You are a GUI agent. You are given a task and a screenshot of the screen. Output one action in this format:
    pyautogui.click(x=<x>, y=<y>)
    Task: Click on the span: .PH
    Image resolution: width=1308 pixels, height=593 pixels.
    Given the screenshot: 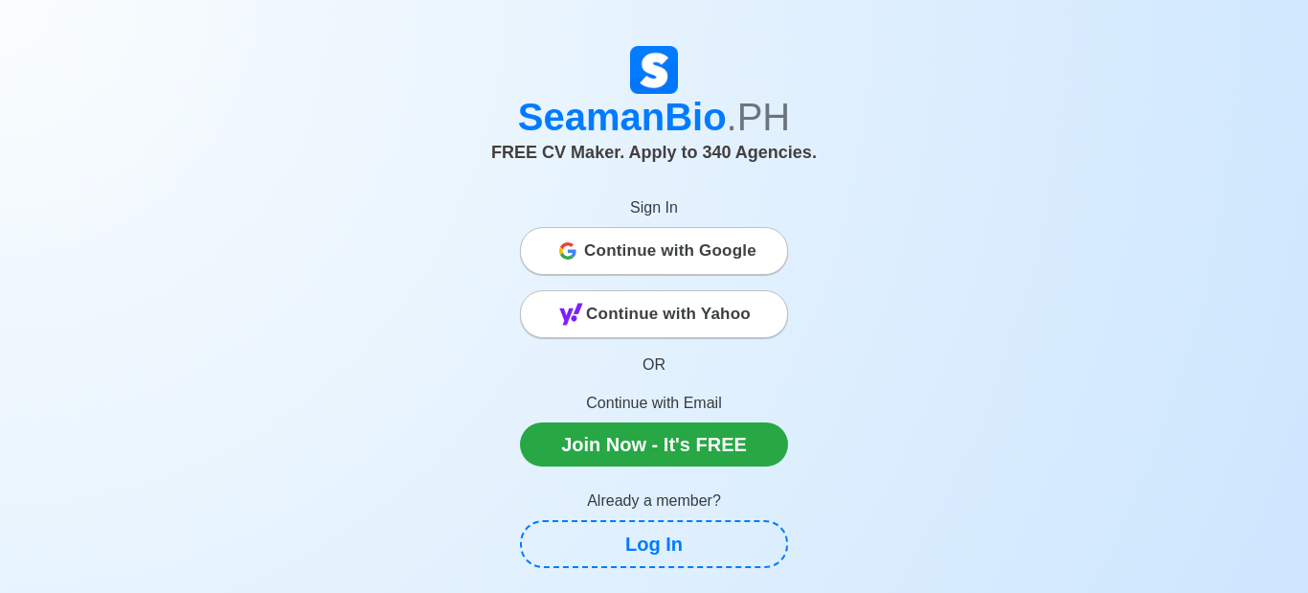 What is the action you would take?
    pyautogui.click(x=759, y=117)
    